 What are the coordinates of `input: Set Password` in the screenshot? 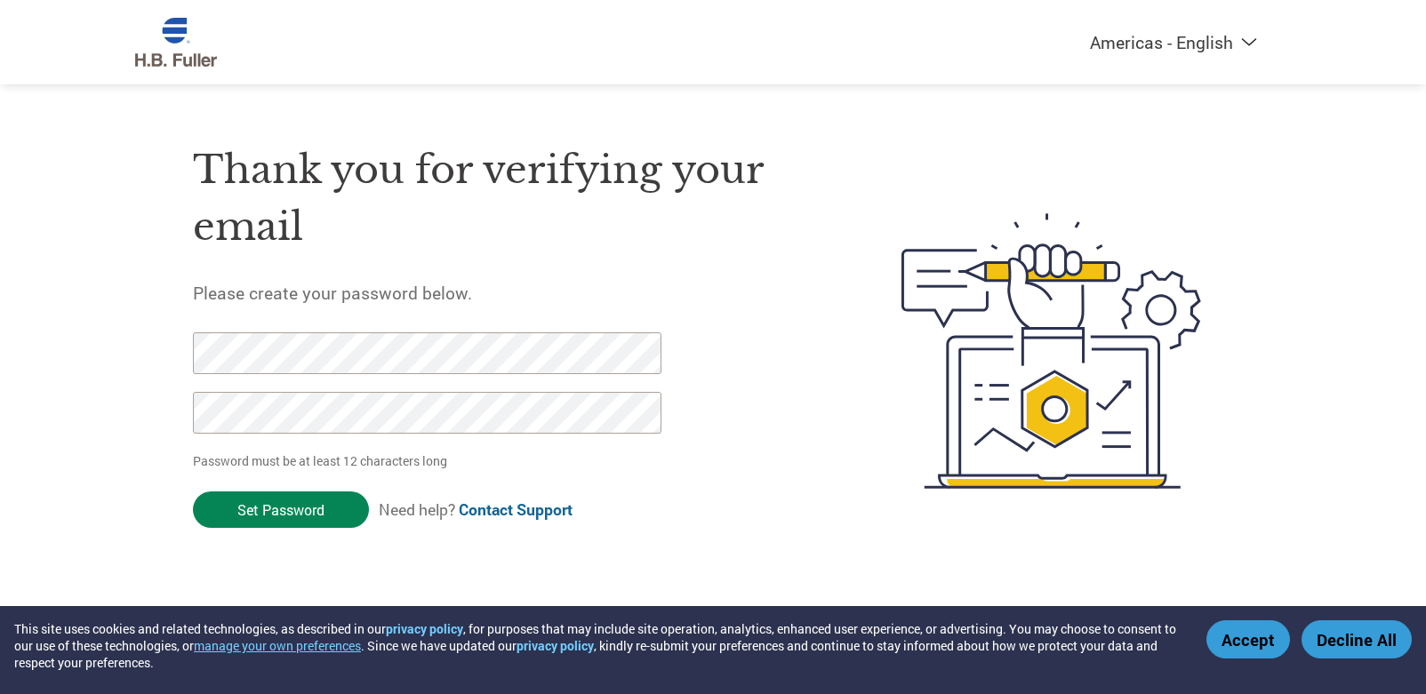 It's located at (281, 509).